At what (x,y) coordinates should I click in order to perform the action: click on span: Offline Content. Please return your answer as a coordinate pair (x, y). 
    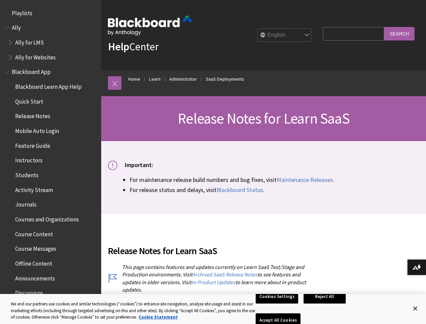
    Looking at the image, I should click on (34, 262).